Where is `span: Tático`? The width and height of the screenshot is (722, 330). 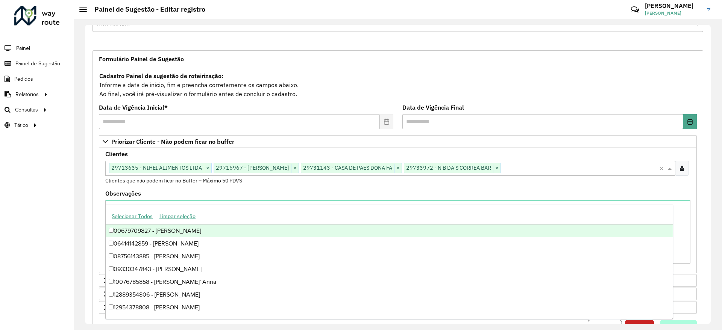
span: Tático is located at coordinates (21, 125).